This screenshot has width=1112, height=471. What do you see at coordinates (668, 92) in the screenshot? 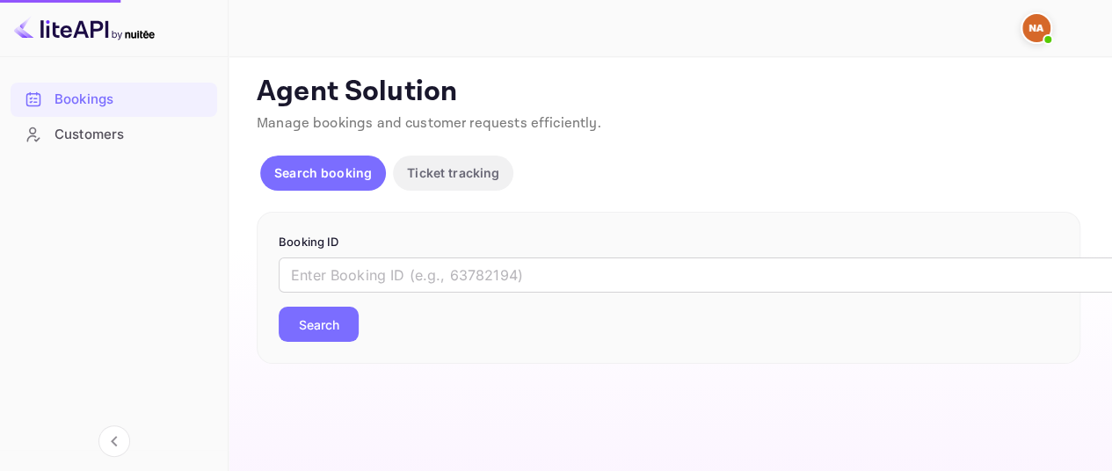
I see `p: Agent Solution` at bounding box center [668, 92].